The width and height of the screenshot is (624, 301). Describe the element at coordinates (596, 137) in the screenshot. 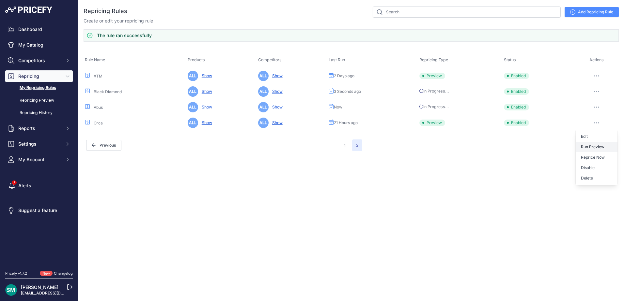

I see `a: Edit` at that location.